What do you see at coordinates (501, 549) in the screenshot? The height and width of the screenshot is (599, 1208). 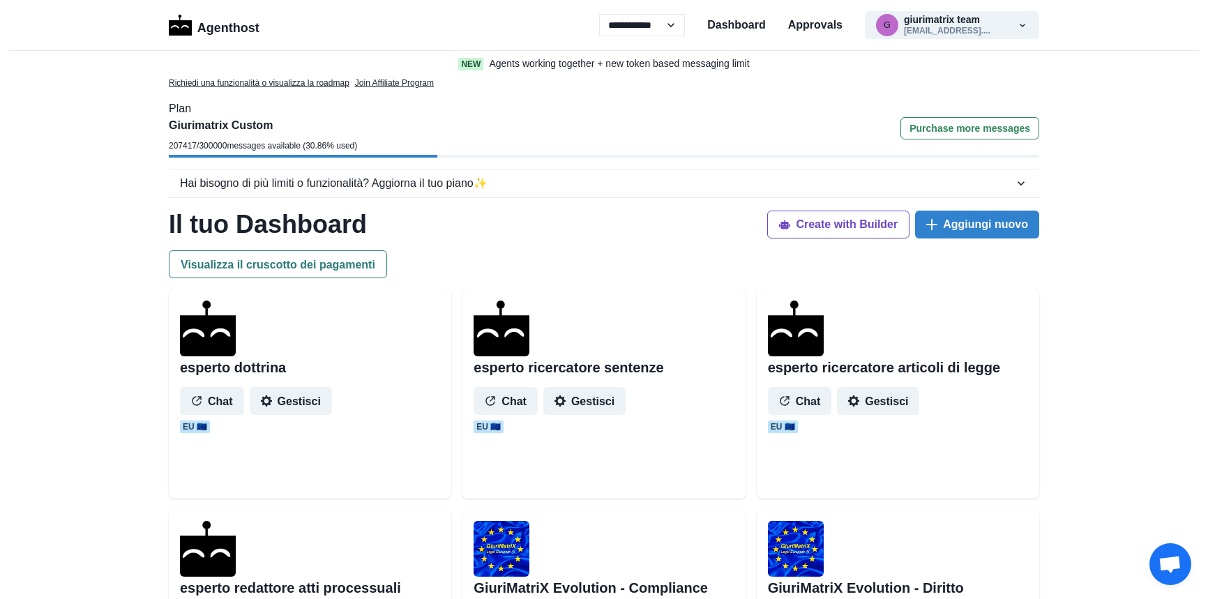 I see `img: user%2F1706%2Fc69140c4-d187-40b2-8d31-27057e89bcfe` at bounding box center [501, 549].